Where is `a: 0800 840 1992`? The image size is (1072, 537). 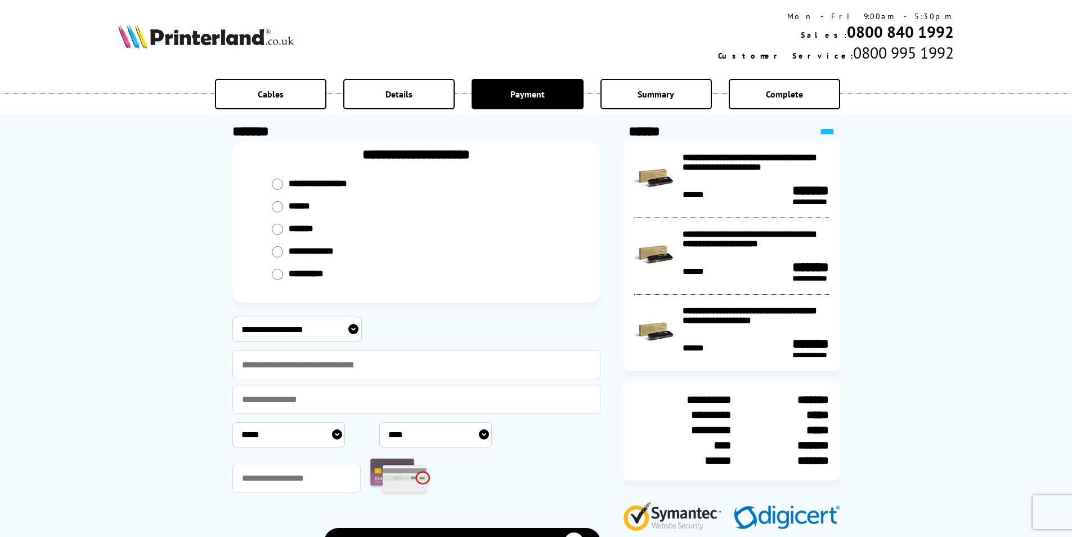
a: 0800 840 1992 is located at coordinates (901, 32).